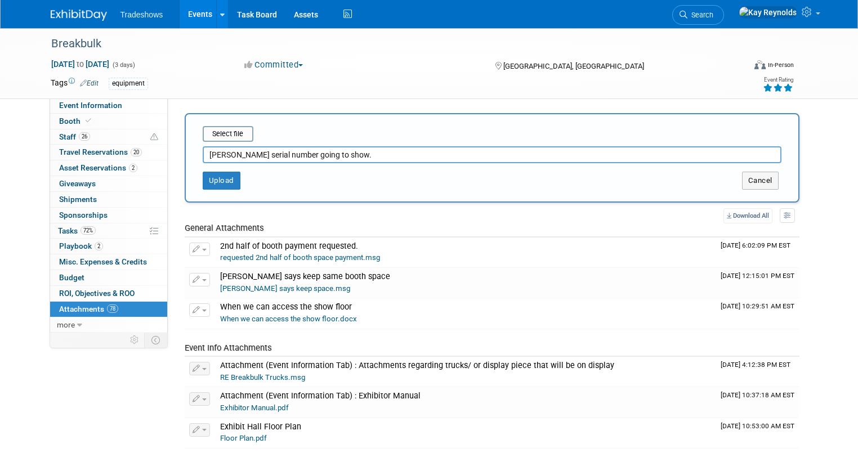 This screenshot has height=453, width=858. Describe the element at coordinates (98, 168) in the screenshot. I see `span: Asset Reservations` at that location.